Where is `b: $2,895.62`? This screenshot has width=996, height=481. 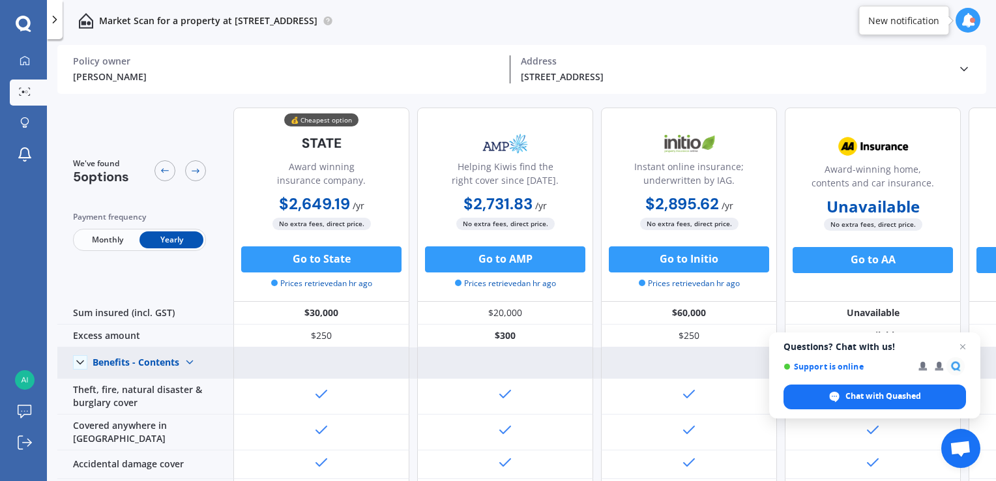 b: $2,895.62 is located at coordinates (682, 203).